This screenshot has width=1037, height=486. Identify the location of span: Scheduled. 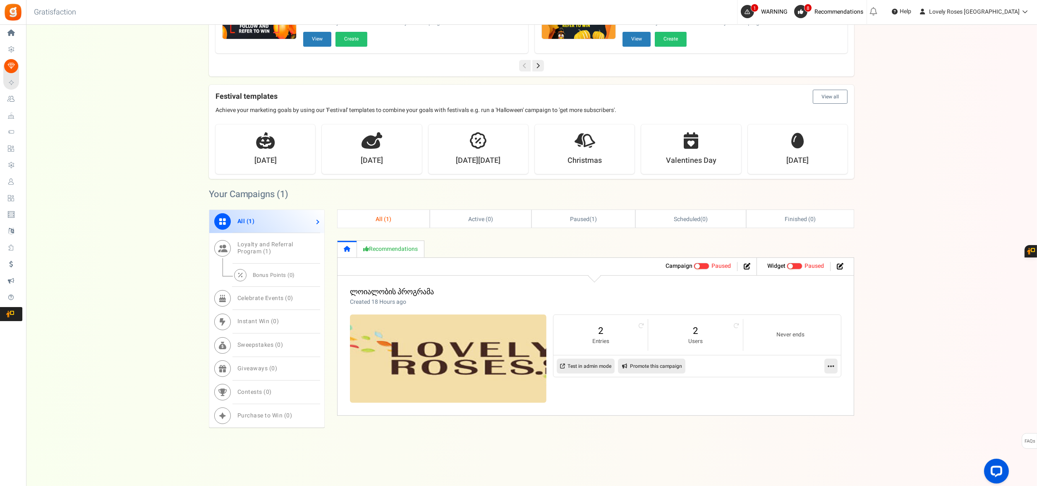
(687, 219).